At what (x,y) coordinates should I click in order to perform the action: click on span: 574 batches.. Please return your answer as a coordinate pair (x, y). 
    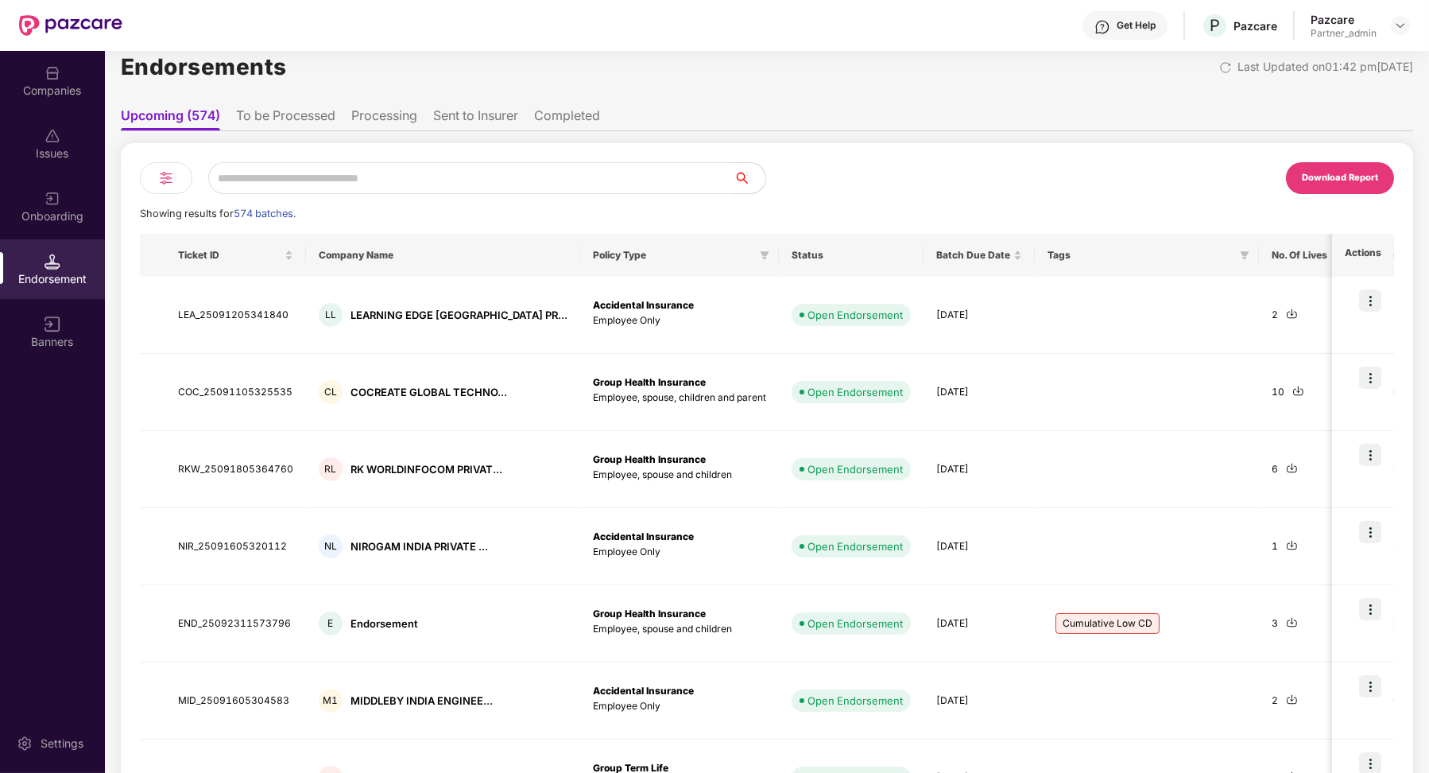
    Looking at the image, I should click on (265, 213).